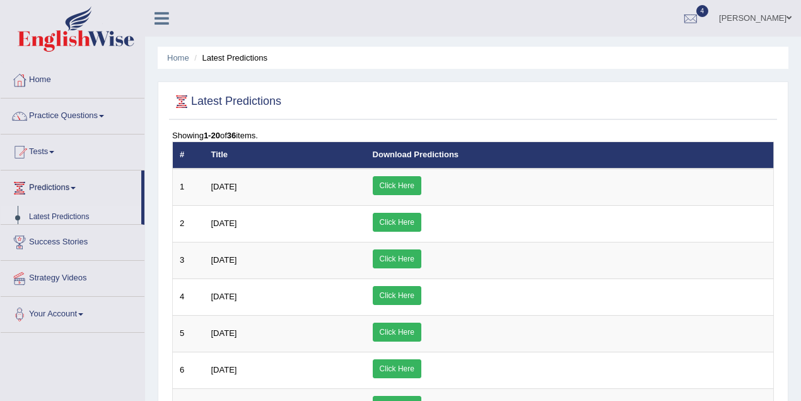 This screenshot has width=801, height=401. Describe the element at coordinates (229, 57) in the screenshot. I see `li: Latest Predictions` at that location.